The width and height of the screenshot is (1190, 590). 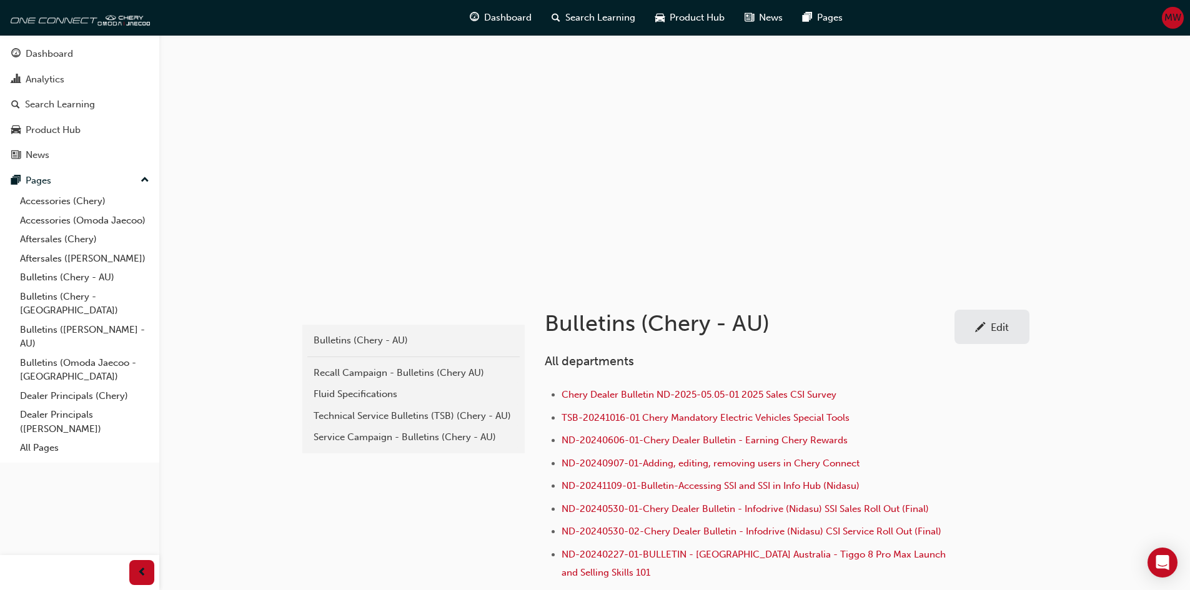 I want to click on a: search-iconSearch Learning, so click(x=593, y=17).